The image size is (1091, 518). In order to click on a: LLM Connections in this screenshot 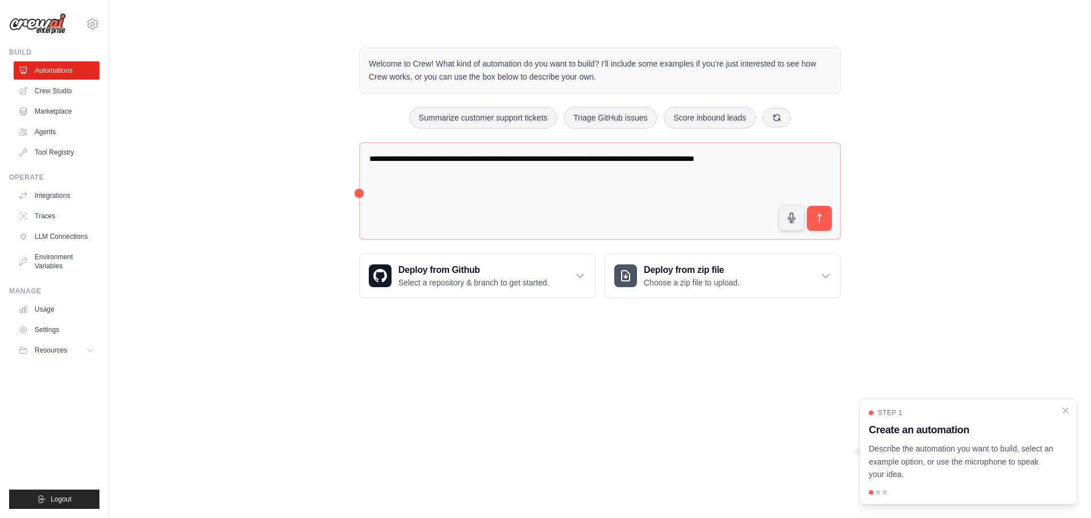, I will do `click(56, 236)`.